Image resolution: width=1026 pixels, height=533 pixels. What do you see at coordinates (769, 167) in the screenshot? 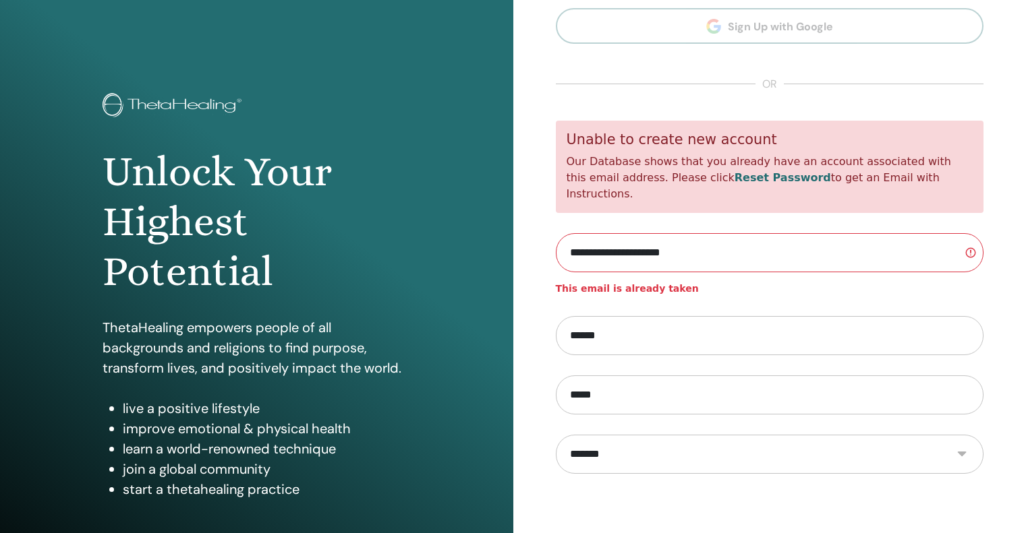
I see `div: Our Database shows that you already have an account associated with this email address. Please cl...` at bounding box center [769, 167].